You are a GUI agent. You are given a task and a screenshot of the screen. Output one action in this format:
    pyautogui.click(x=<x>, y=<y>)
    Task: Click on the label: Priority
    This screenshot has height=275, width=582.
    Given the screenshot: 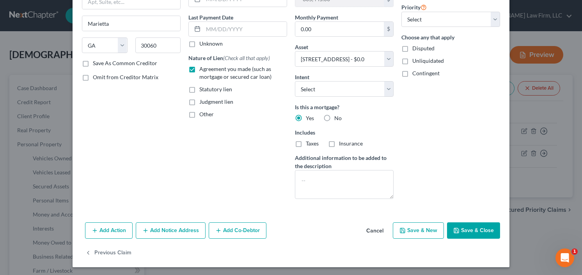 What is the action you would take?
    pyautogui.click(x=414, y=7)
    